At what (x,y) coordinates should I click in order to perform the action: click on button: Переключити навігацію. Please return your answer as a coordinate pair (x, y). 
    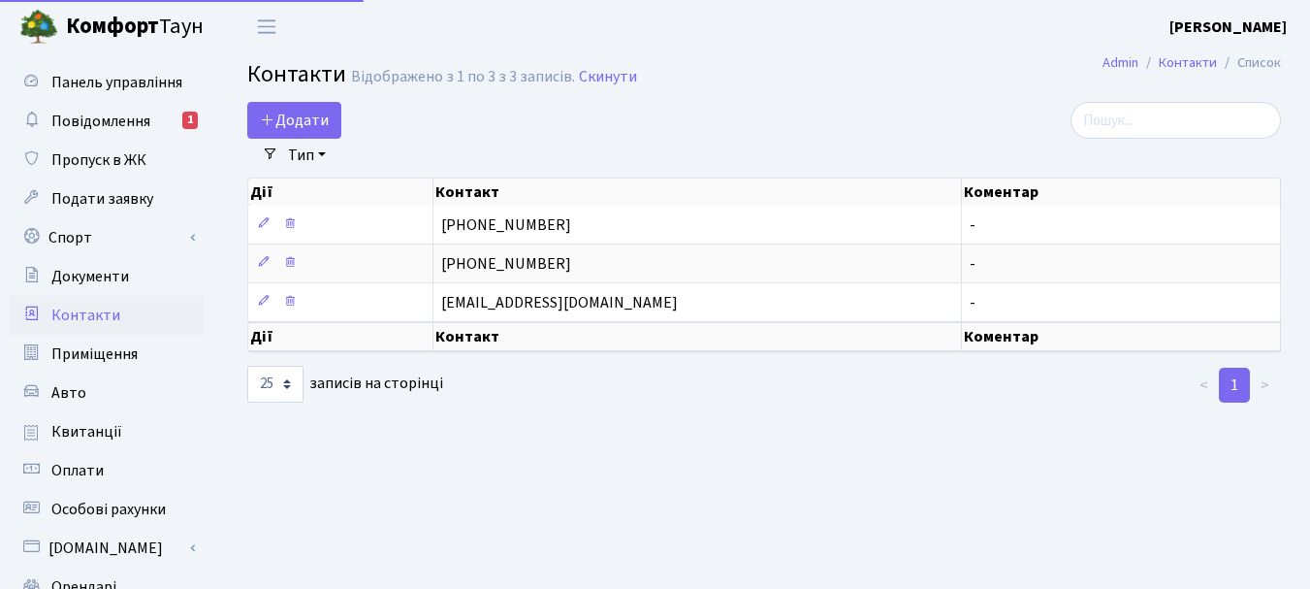
    Looking at the image, I should click on (267, 26).